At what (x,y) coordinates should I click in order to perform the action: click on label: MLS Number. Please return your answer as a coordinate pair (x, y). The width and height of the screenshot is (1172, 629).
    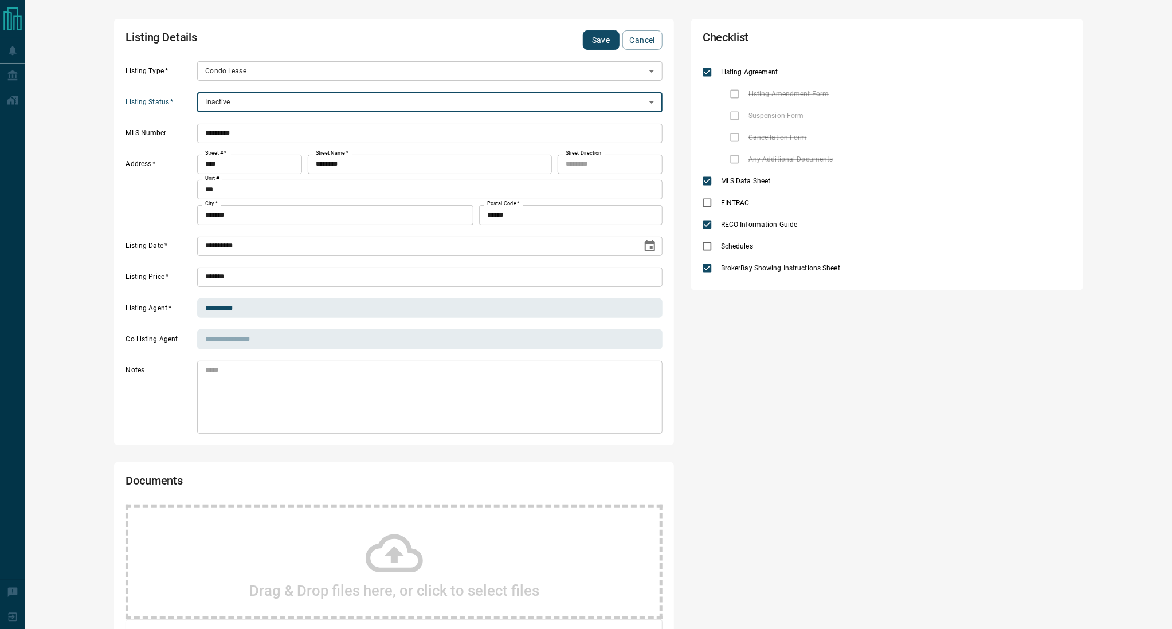
    Looking at the image, I should click on (160, 136).